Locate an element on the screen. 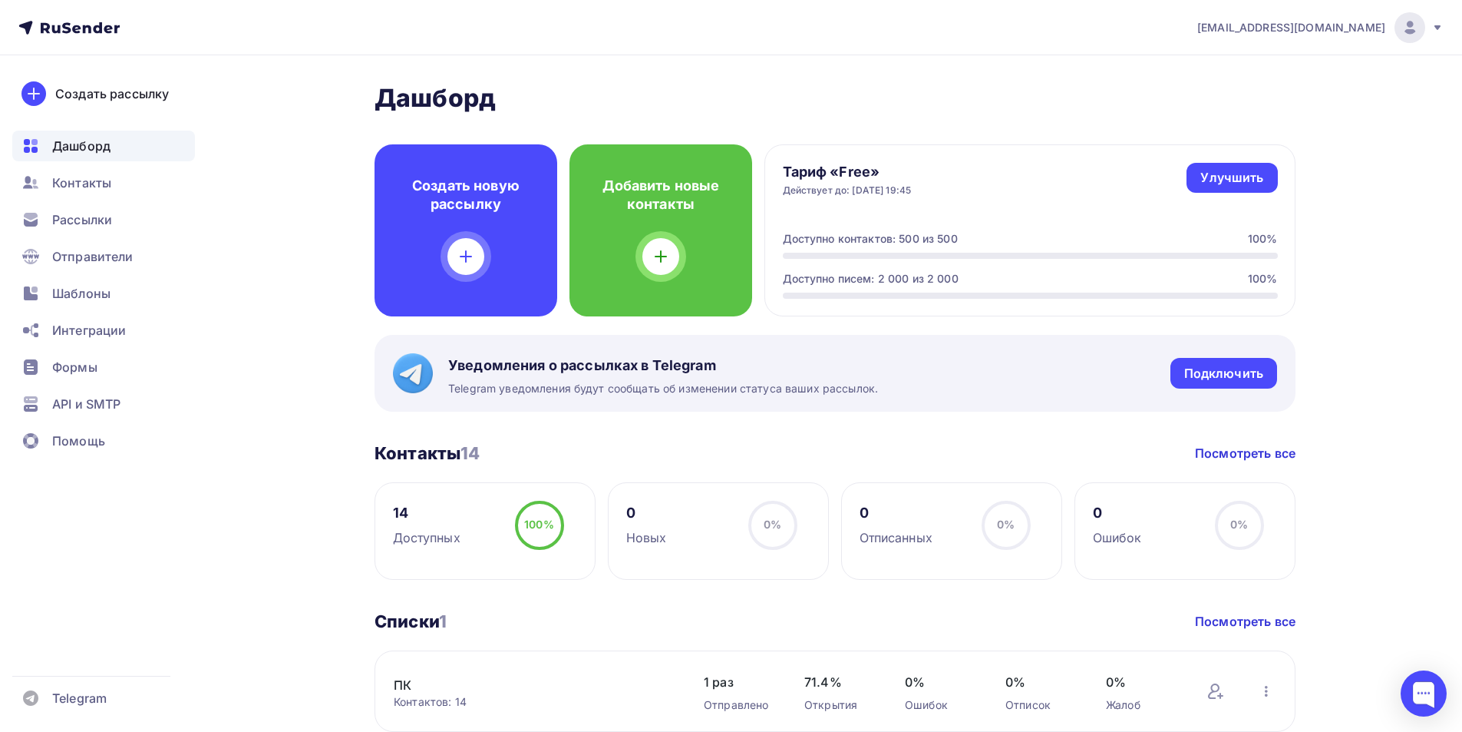  div: Доступно писем: 2 000 из 2 000 is located at coordinates (871, 279).